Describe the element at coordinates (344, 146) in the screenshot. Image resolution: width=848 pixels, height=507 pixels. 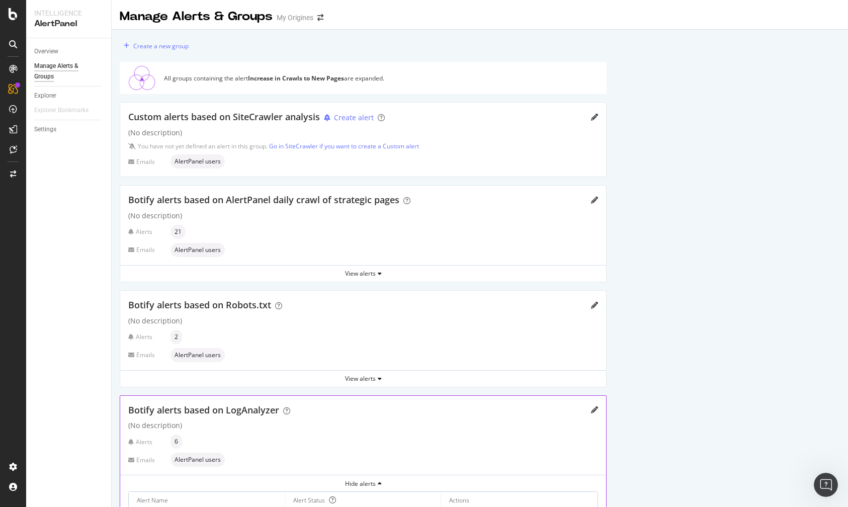
I see `a: Go in SiteCrawler if you want to create a Custom alert` at that location.